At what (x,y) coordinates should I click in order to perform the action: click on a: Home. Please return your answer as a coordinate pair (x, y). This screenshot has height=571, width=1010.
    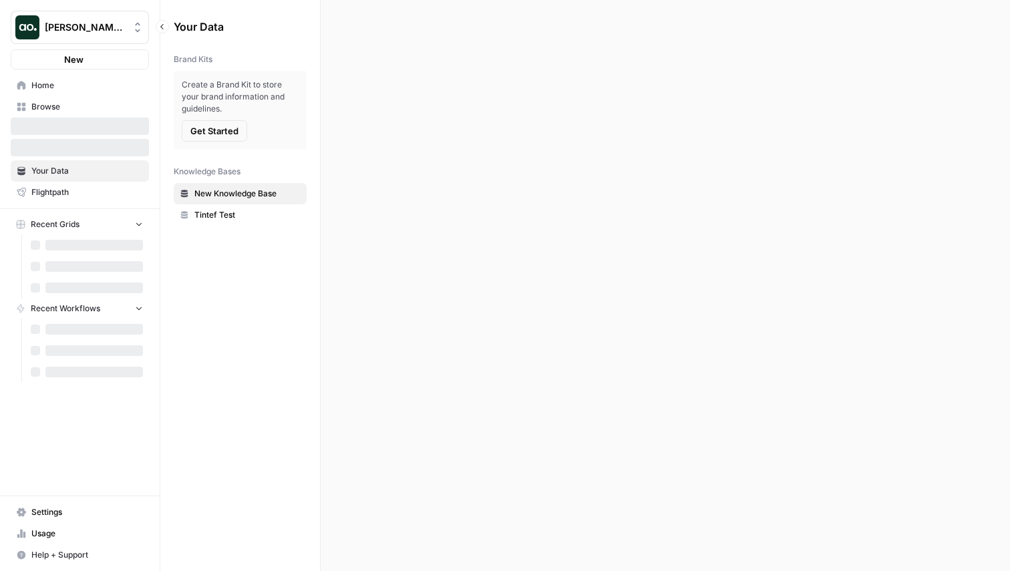
    Looking at the image, I should click on (79, 85).